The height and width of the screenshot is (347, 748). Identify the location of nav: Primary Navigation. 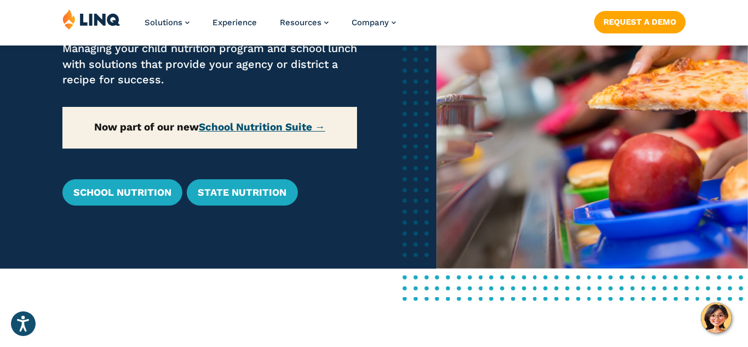
(270, 27).